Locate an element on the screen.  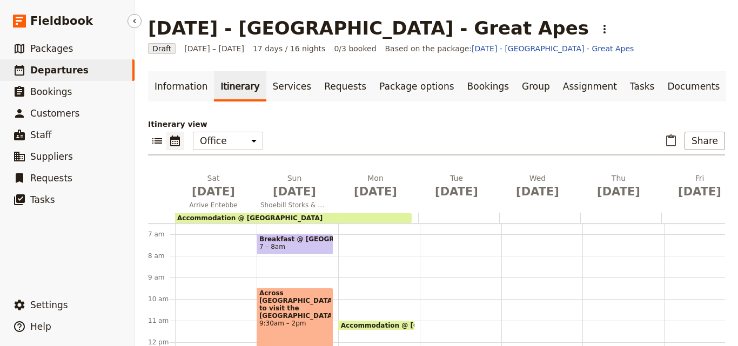
button: Share is located at coordinates (704, 141).